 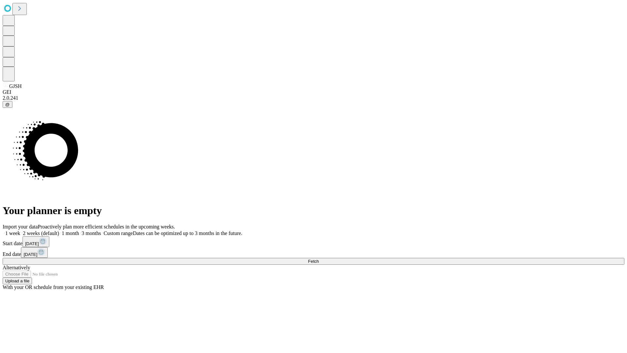 I want to click on span: 3 months, so click(x=91, y=233).